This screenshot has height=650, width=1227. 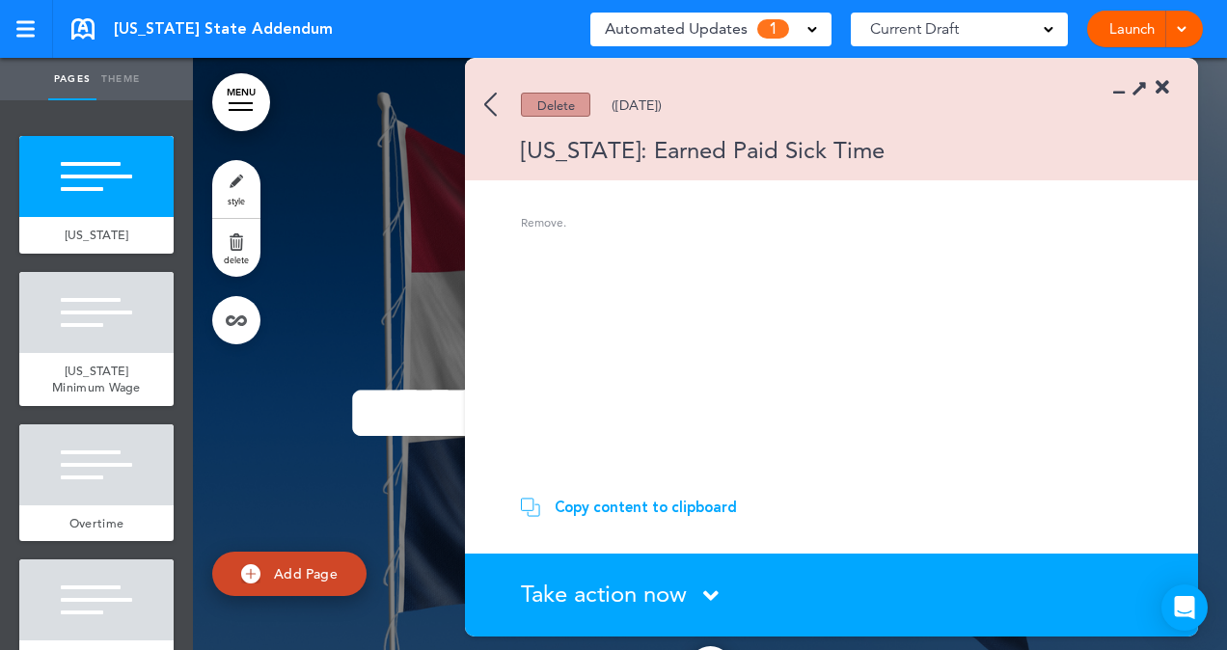 I want to click on a: Add Page, so click(x=289, y=574).